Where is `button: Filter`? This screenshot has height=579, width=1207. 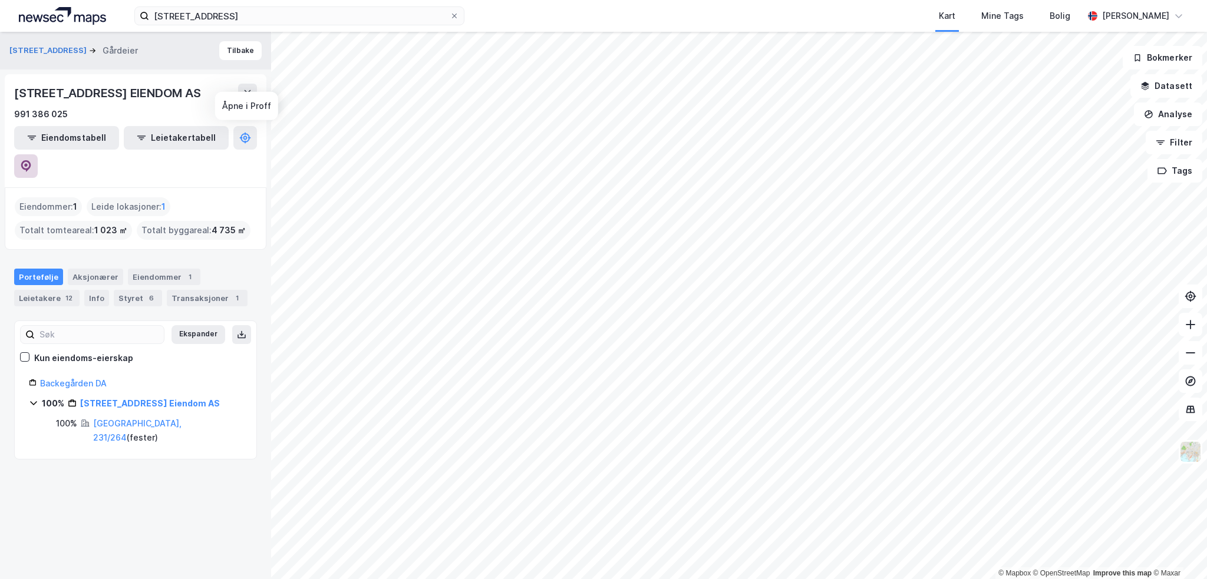 button: Filter is located at coordinates (1174, 143).